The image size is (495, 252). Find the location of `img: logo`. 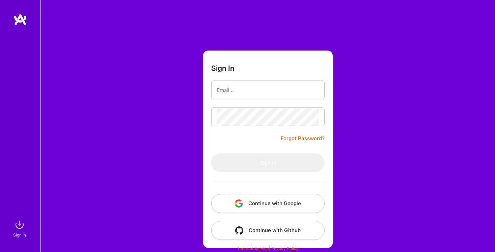

img: logo is located at coordinates (20, 20).